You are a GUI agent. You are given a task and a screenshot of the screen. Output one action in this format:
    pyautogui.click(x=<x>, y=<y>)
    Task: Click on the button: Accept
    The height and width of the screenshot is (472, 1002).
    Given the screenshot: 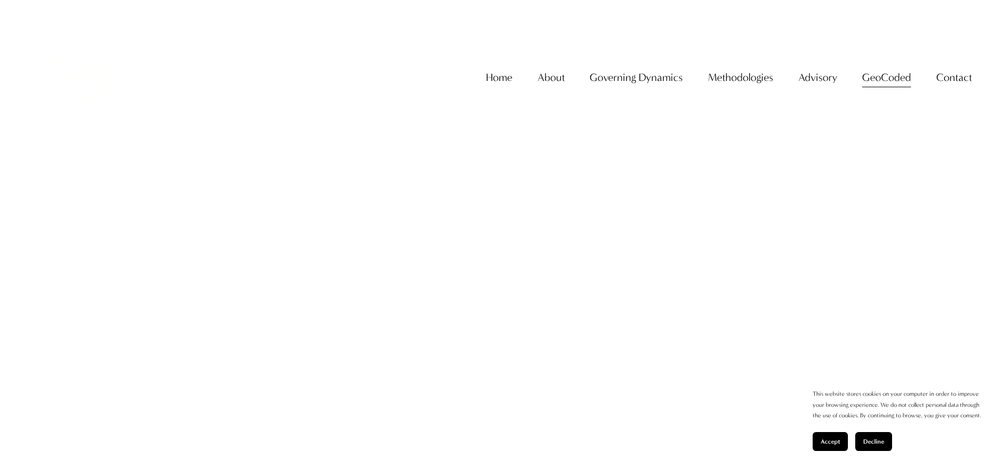 What is the action you would take?
    pyautogui.click(x=830, y=442)
    